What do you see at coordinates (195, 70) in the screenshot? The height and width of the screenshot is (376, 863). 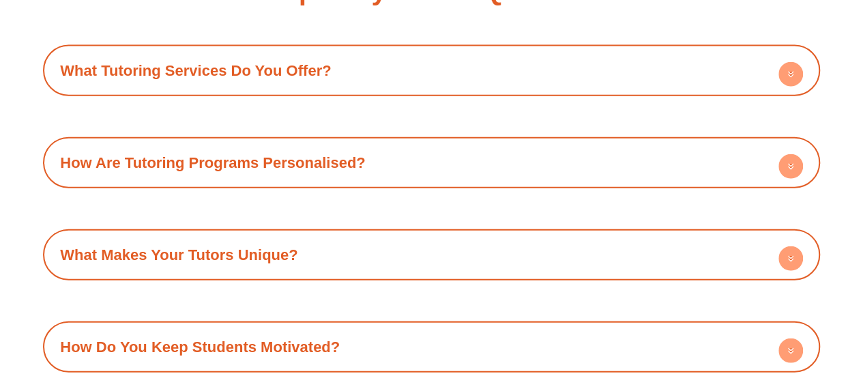 I see `a: What Tutoring Services Do You Offer?` at bounding box center [195, 70].